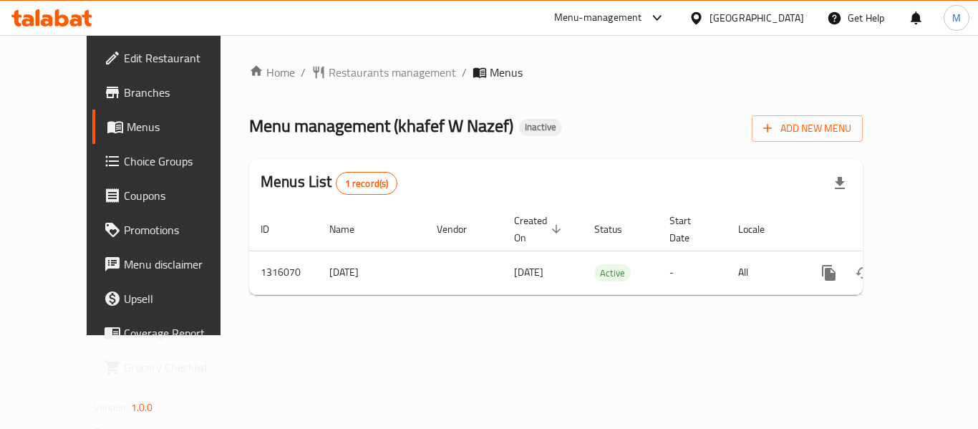 This screenshot has width=978, height=429. I want to click on span: Menu disclaimer, so click(181, 264).